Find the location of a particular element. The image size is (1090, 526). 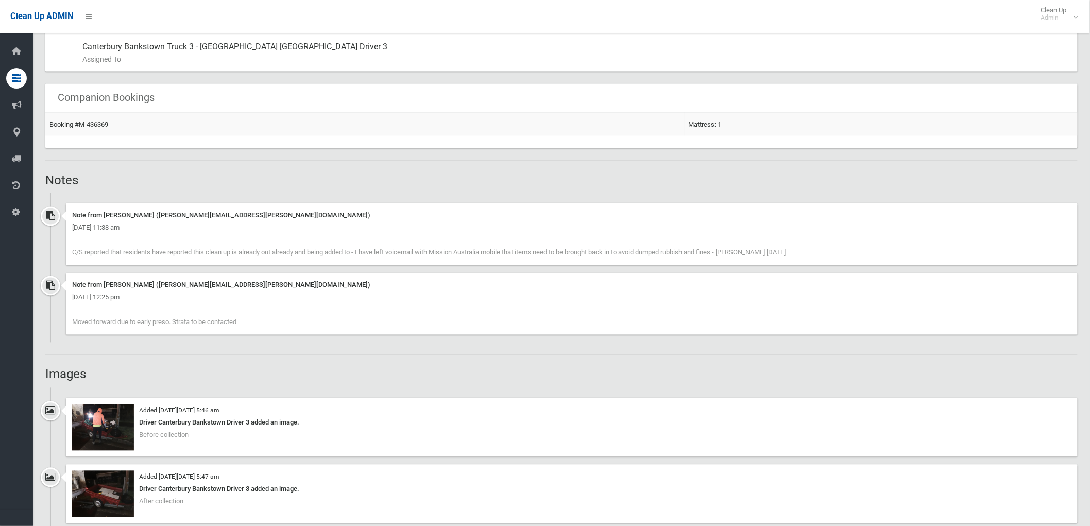

span: Moved forward due to early preso. Strata to be contacted is located at coordinates (154, 322).